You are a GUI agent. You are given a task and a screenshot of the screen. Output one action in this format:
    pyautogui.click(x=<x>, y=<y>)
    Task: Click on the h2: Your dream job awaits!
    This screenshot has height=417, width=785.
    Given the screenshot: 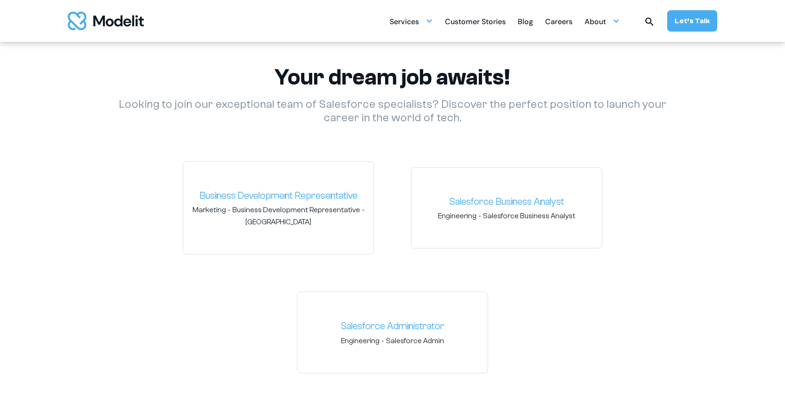 What is the action you would take?
    pyautogui.click(x=392, y=77)
    